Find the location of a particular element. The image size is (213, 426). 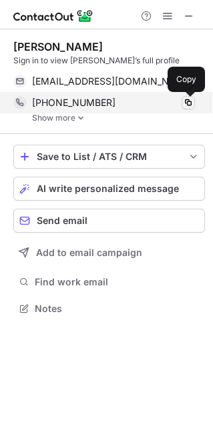

button: Find work email is located at coordinates (109, 282).